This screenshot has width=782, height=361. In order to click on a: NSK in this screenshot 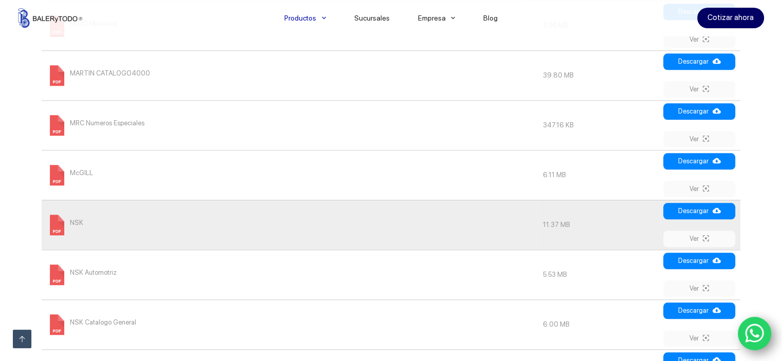, I will do `click(65, 225)`.